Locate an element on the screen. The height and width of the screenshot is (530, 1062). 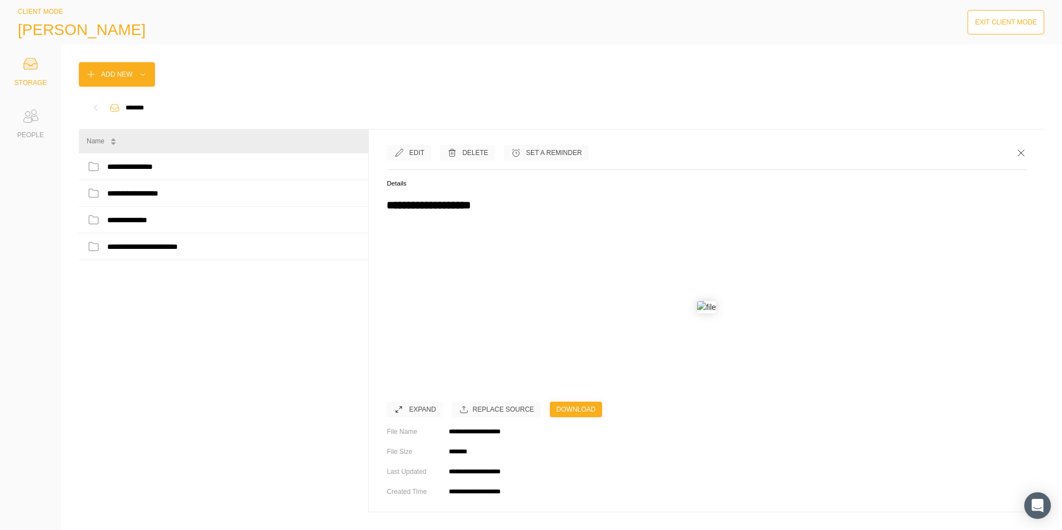
button: Download is located at coordinates (576, 409).